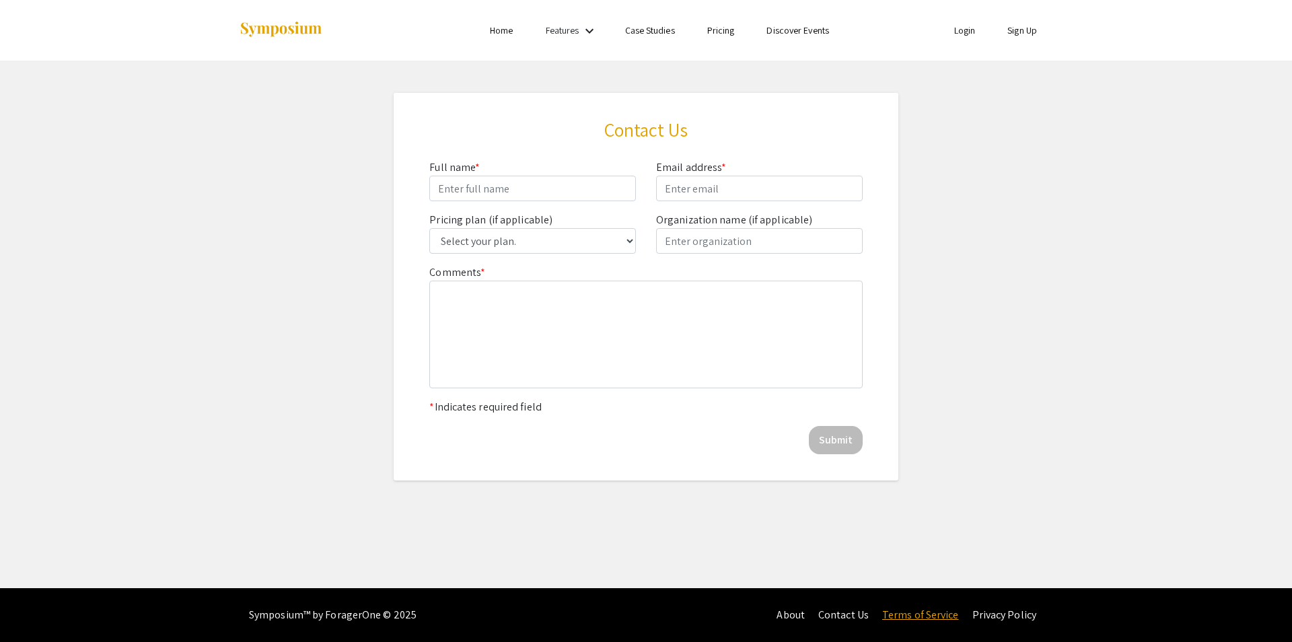 The image size is (1292, 642). What do you see at coordinates (1023, 30) in the screenshot?
I see `a: Sign Up` at bounding box center [1023, 30].